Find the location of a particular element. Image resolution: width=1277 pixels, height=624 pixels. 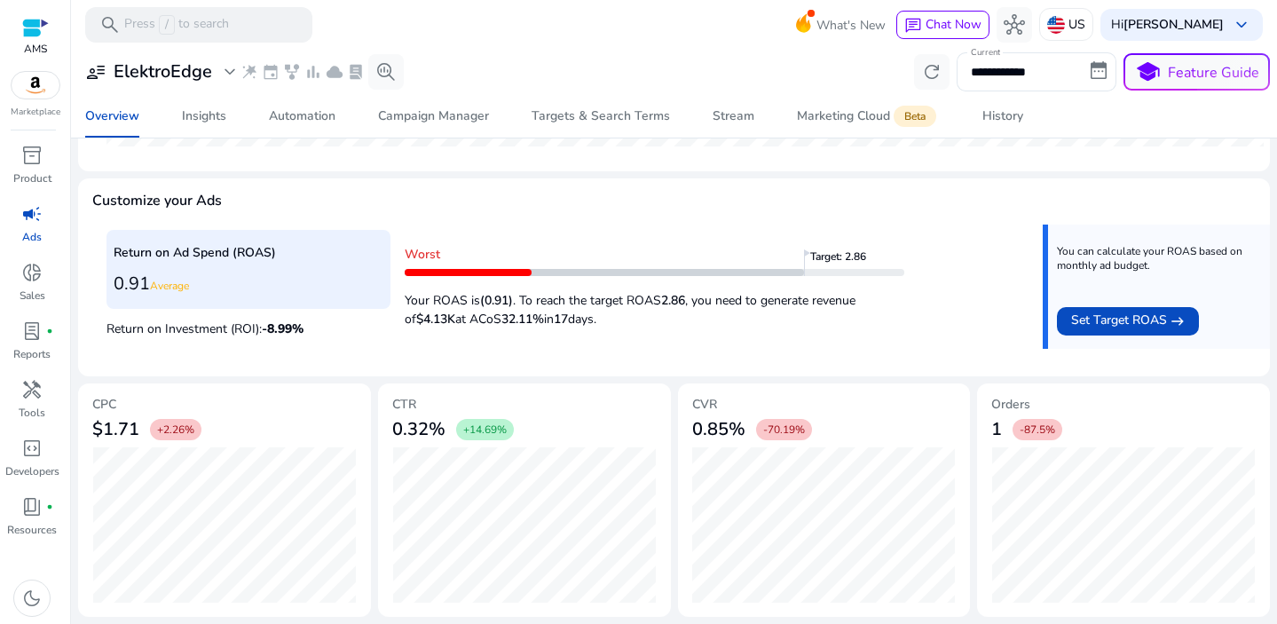

span: Chat Now is located at coordinates (953, 24).